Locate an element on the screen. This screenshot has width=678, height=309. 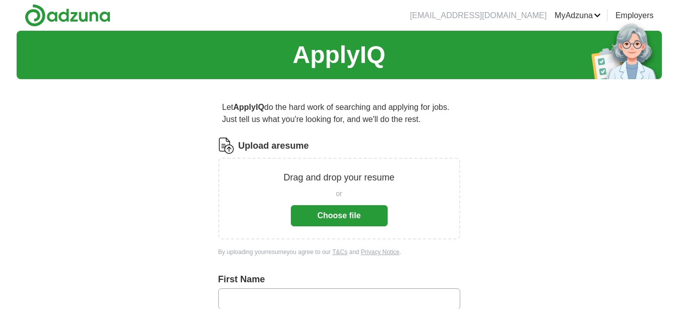
a: Privacy Notice is located at coordinates (380, 252).